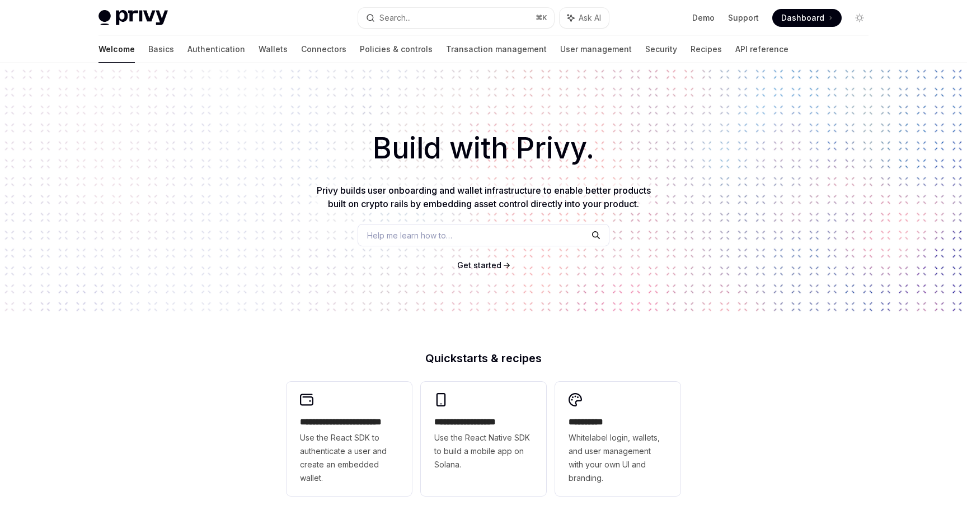  I want to click on a: Basics, so click(161, 49).